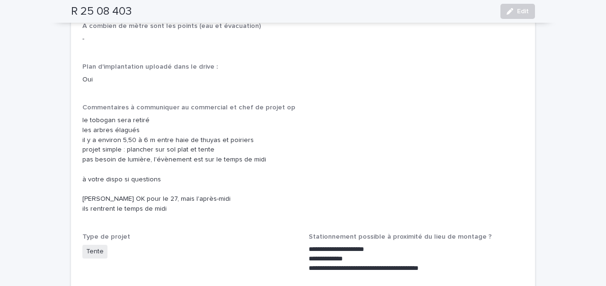  Describe the element at coordinates (400, 237) in the screenshot. I see `span: Stationnement possible à proximité du lieu de montage ?` at that location.